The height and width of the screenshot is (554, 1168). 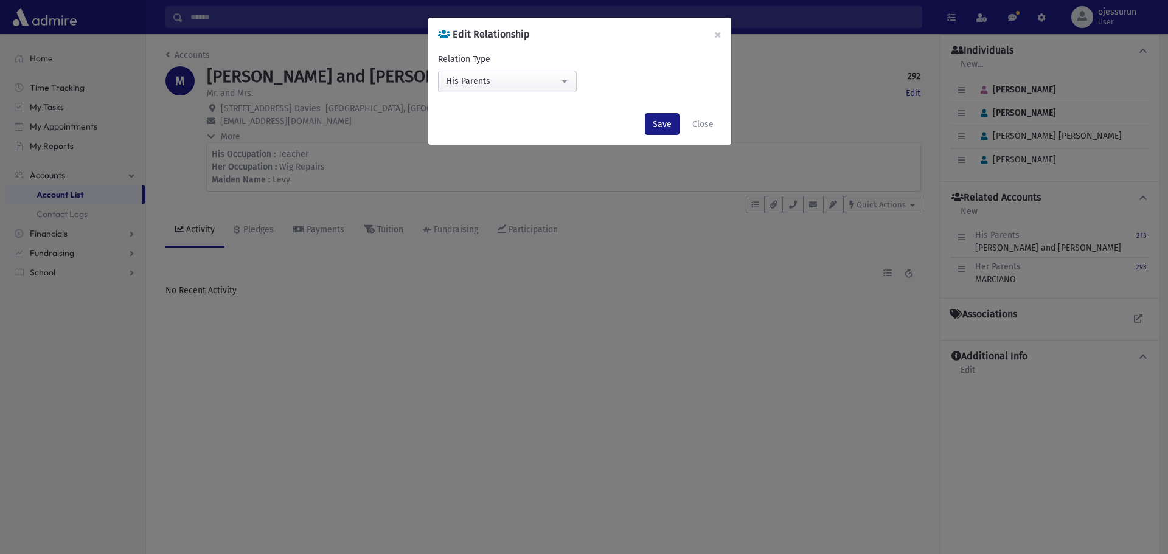 What do you see at coordinates (703, 124) in the screenshot?
I see `button: Close` at bounding box center [703, 124].